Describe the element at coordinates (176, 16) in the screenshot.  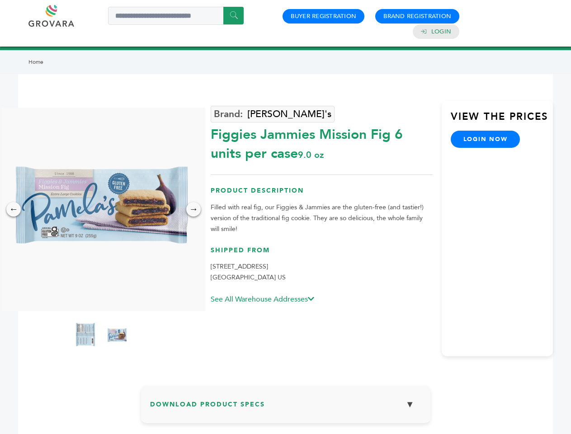
I see `input: Search a product or brand...` at that location.